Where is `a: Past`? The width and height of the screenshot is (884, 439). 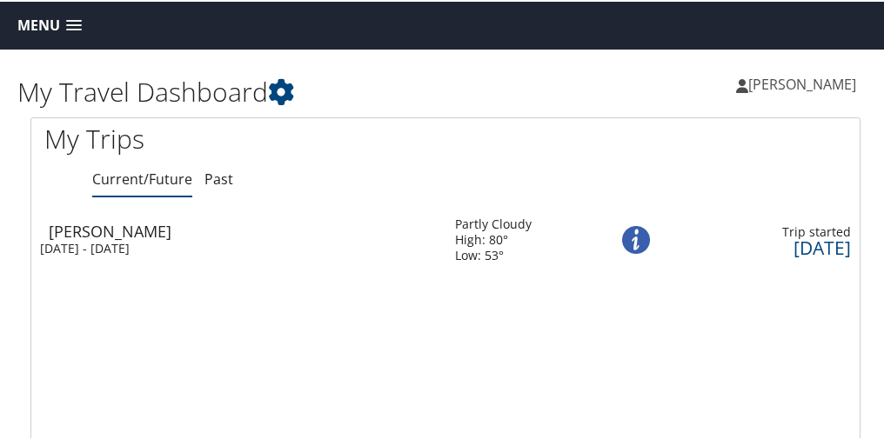 a: Past is located at coordinates (218, 178).